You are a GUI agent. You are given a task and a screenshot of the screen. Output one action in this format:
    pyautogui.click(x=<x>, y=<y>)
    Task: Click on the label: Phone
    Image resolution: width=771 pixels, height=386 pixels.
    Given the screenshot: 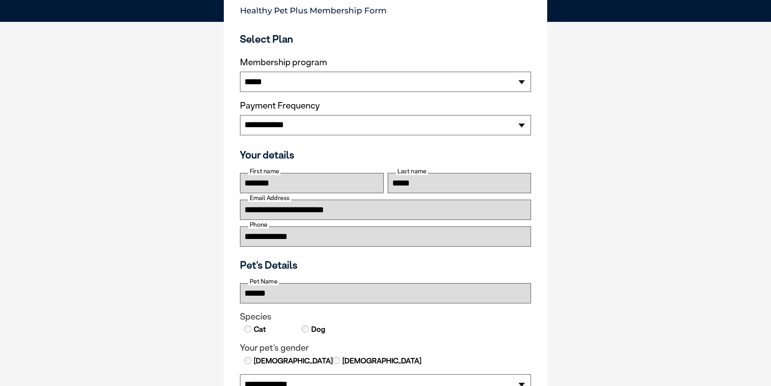 What is the action you would take?
    pyautogui.click(x=258, y=225)
    